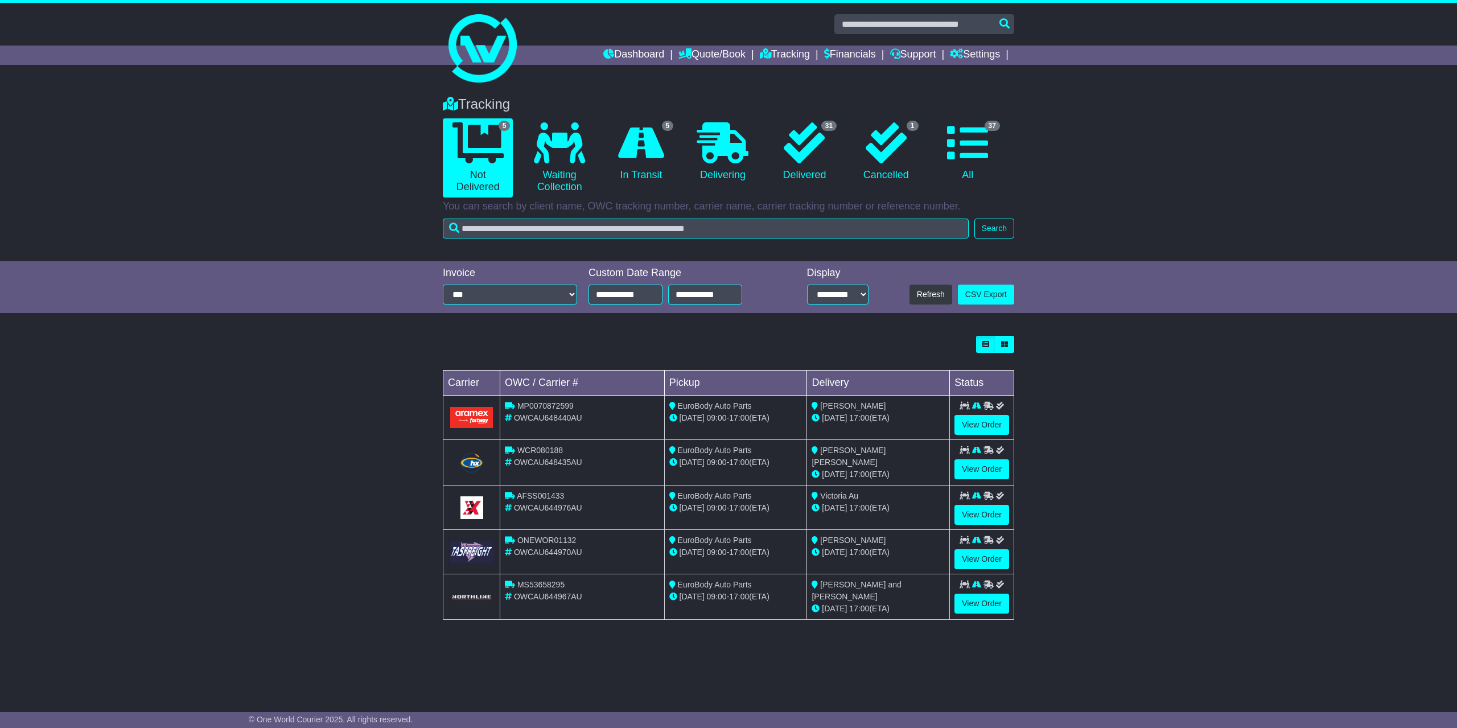 This screenshot has height=728, width=1457. I want to click on span: OWCAU644976AU, so click(548, 508).